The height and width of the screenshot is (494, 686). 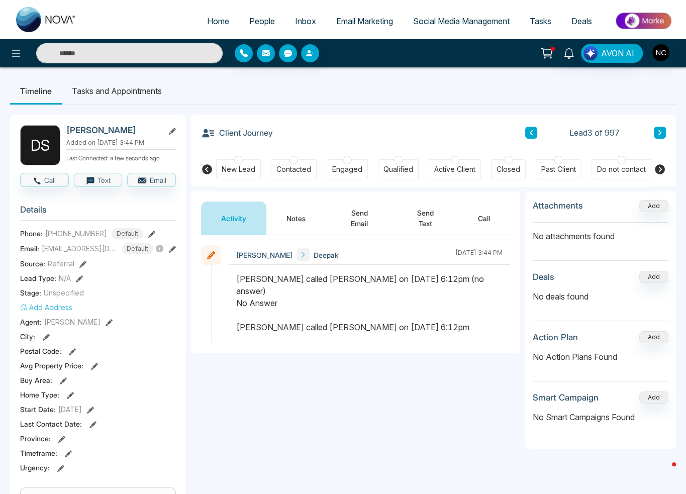 What do you see at coordinates (98, 180) in the screenshot?
I see `button: Text` at bounding box center [98, 180].